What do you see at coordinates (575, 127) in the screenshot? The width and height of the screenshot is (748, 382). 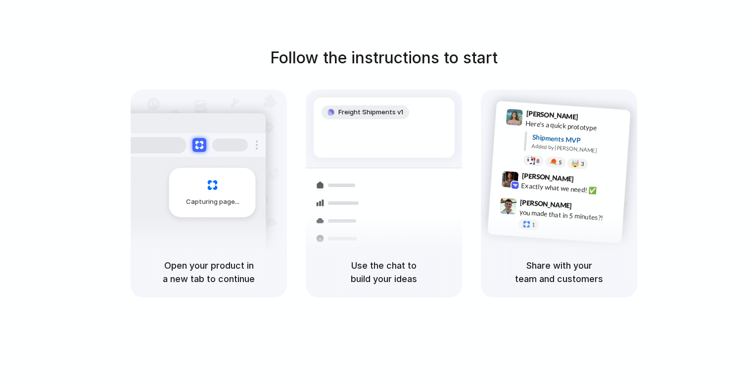 I see `div: Here's a quick prototype` at bounding box center [575, 127].